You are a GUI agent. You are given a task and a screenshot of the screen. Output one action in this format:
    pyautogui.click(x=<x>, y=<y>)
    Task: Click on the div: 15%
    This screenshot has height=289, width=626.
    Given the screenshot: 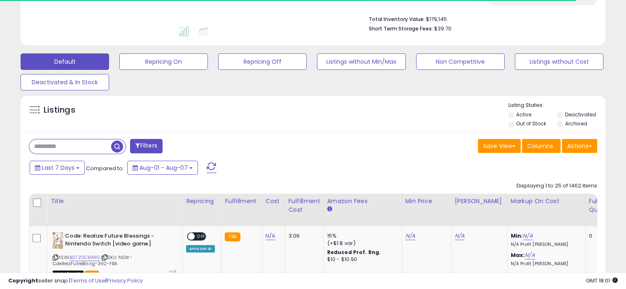 What is the action you would take?
    pyautogui.click(x=361, y=236)
    